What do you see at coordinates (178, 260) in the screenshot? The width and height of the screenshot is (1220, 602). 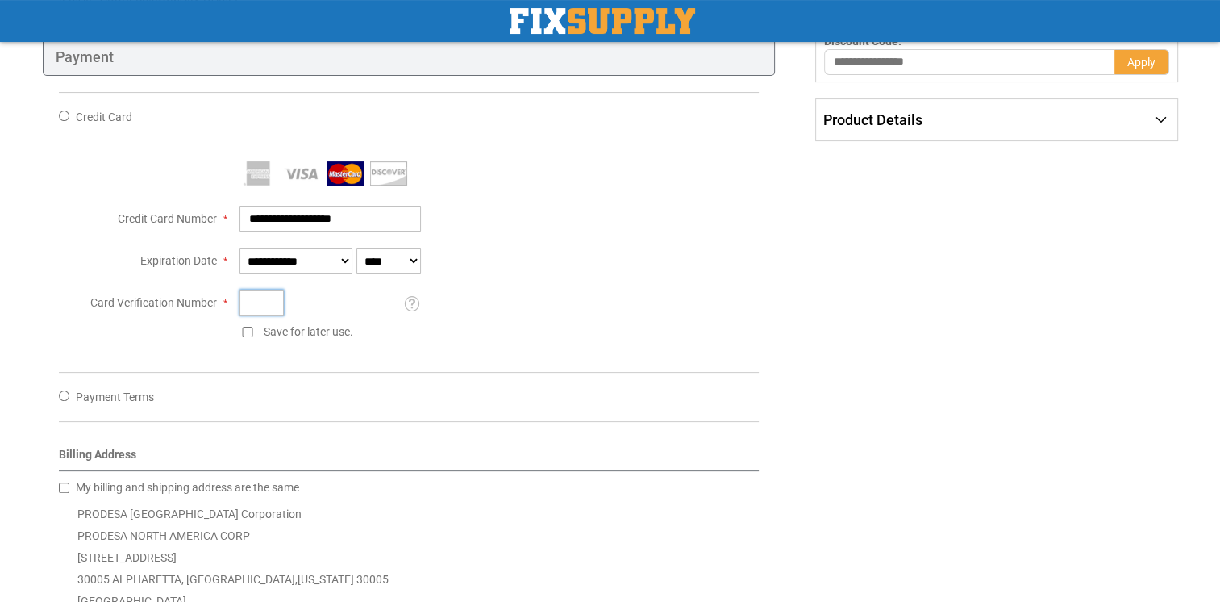 I see `span: Expiration Date` at bounding box center [178, 260].